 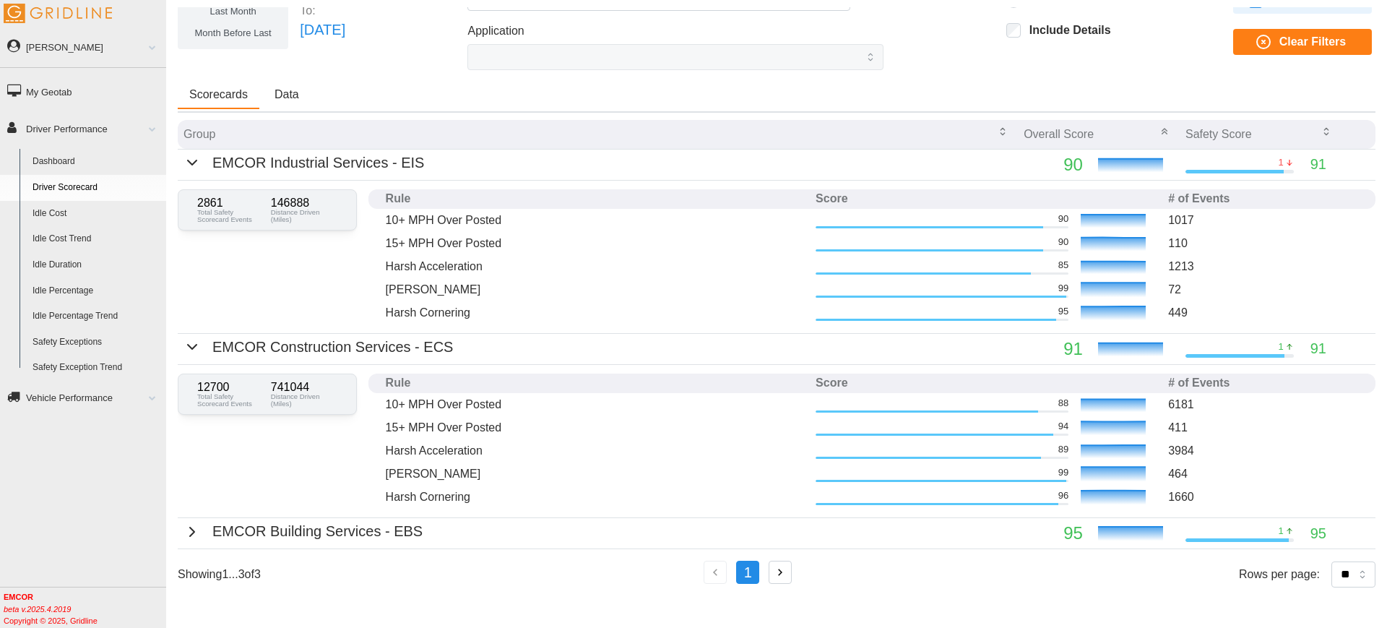 I want to click on p: 1017, so click(x=1262, y=220).